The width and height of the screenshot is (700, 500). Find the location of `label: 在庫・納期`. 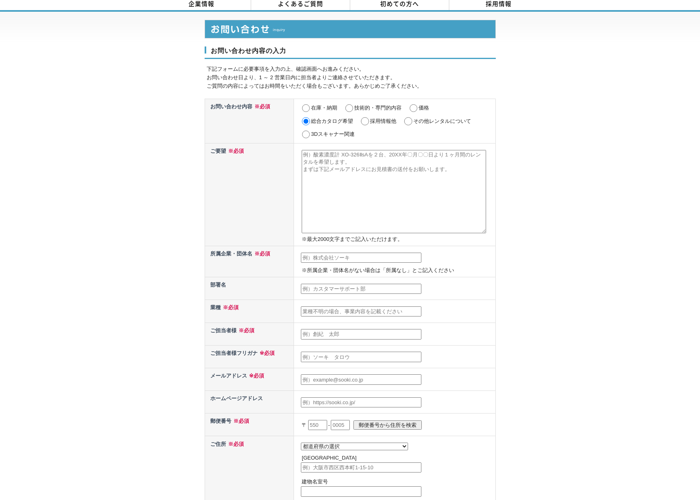

label: 在庫・納期 is located at coordinates (324, 108).